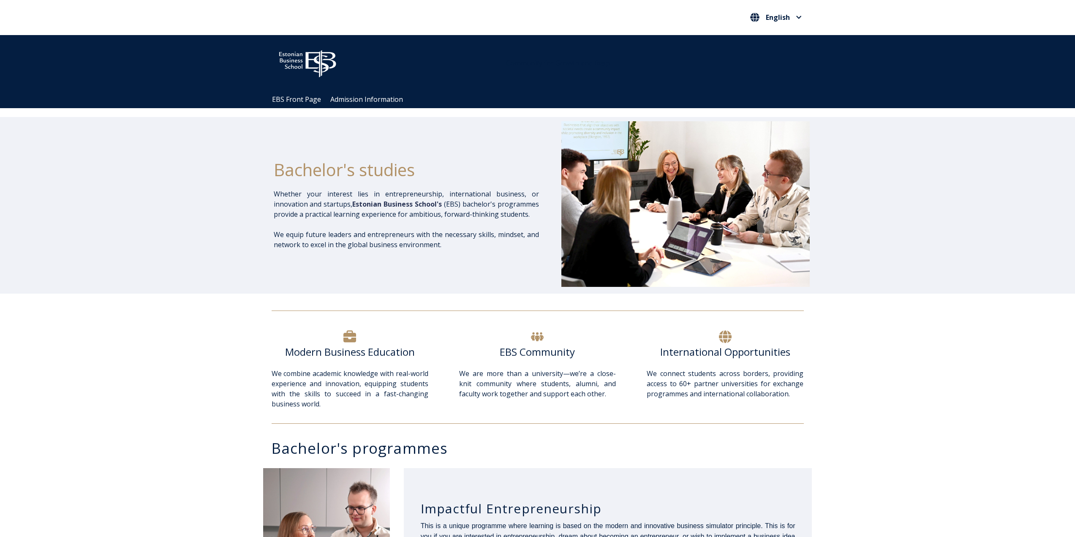 This screenshot has width=1075, height=537. Describe the element at coordinates (542, 448) in the screenshot. I see `h3: Bachelor's programmes` at that location.